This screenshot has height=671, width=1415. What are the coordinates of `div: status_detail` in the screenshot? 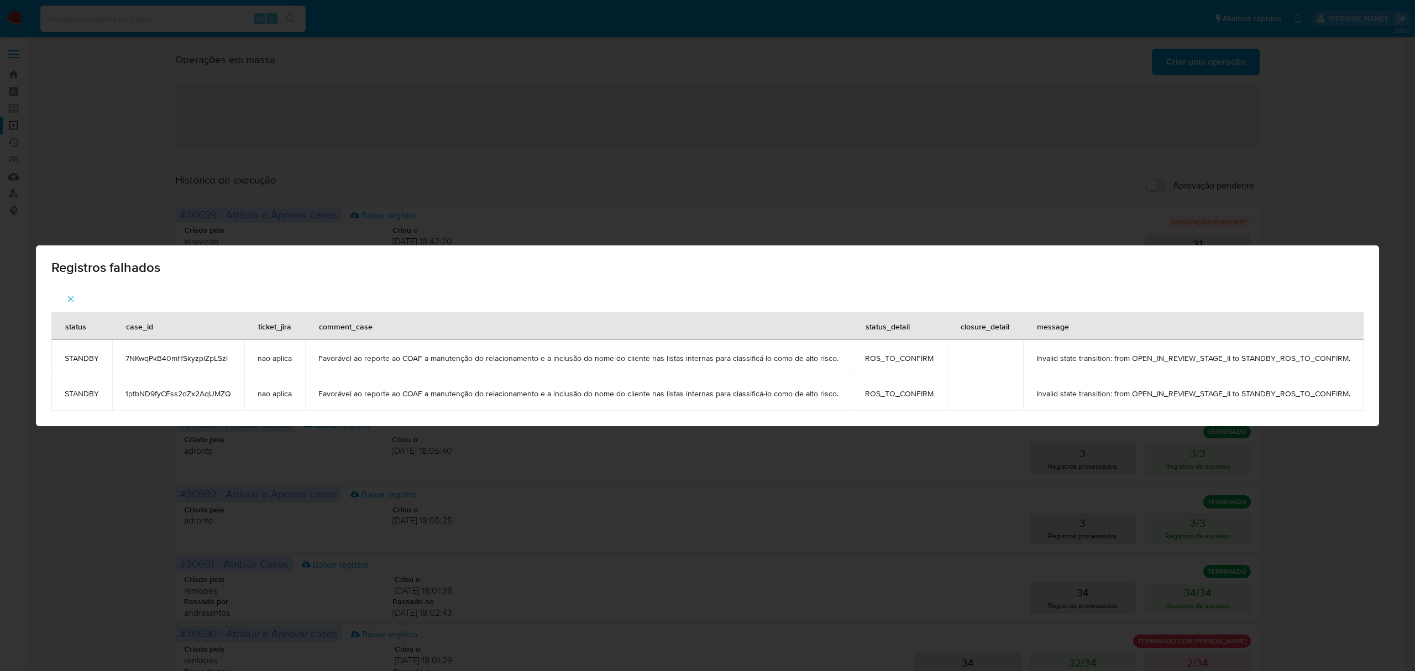 It's located at (888, 326).